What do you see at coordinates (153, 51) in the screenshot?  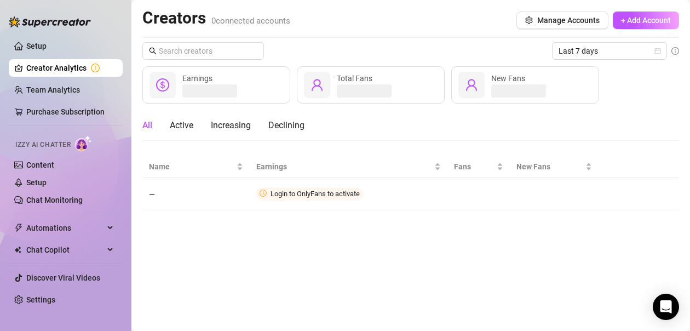 I see `span: search` at bounding box center [153, 51].